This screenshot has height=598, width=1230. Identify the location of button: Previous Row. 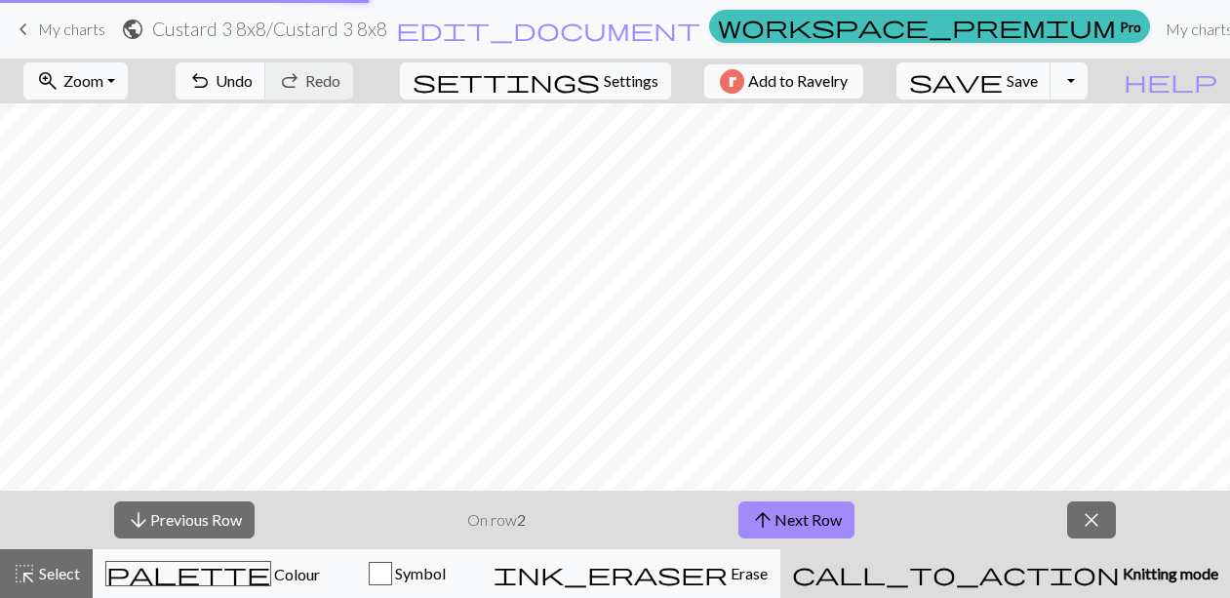
(184, 520).